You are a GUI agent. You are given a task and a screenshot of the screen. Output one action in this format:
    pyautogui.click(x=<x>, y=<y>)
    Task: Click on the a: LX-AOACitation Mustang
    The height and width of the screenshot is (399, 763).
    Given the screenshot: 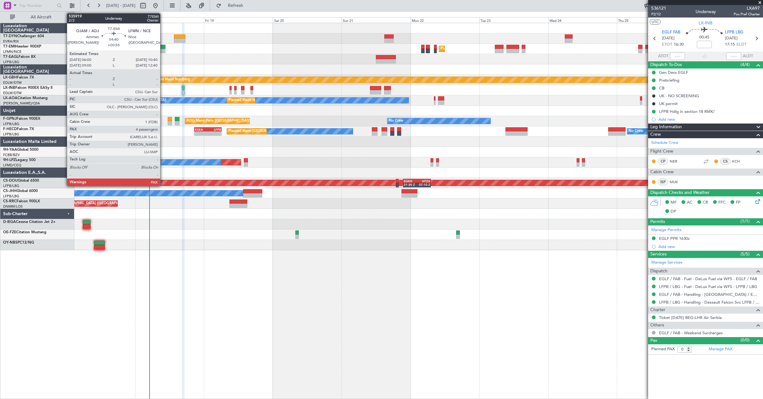 What is the action you would take?
    pyautogui.click(x=25, y=98)
    